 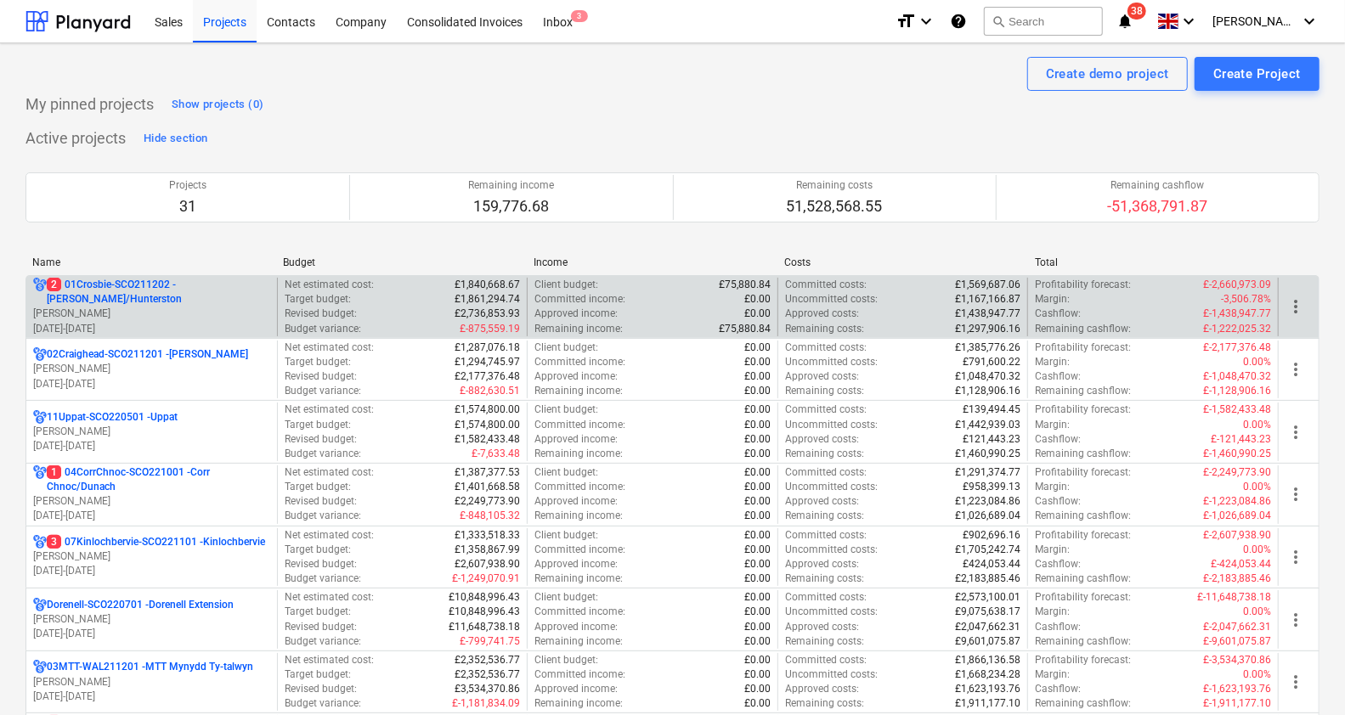 I want to click on div: Create Project, so click(x=1256, y=74).